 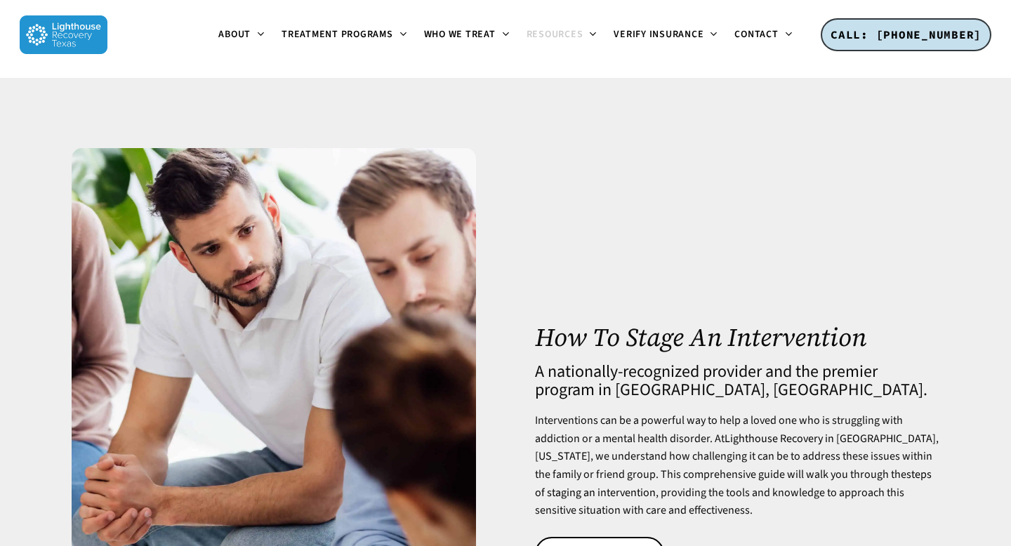 What do you see at coordinates (733, 484) in the screenshot?
I see `a: steps of staging an intervention` at bounding box center [733, 484].